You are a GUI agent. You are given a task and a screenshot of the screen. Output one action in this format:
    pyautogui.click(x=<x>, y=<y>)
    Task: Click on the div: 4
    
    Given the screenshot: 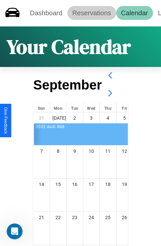 What is the action you would take?
    pyautogui.click(x=108, y=118)
    